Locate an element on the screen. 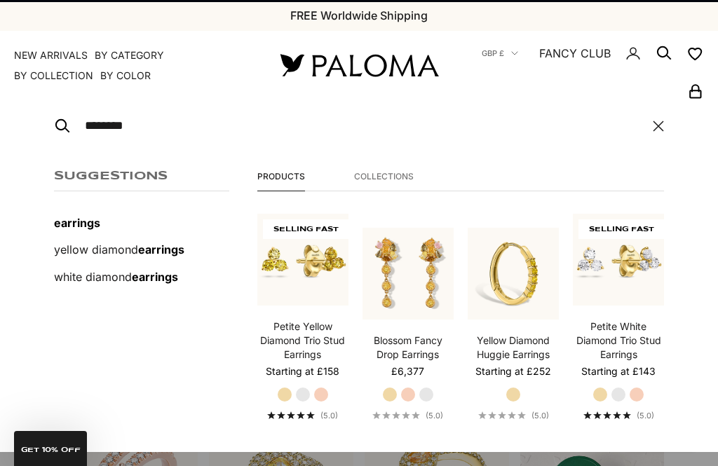  summary: By Color is located at coordinates (126, 76).